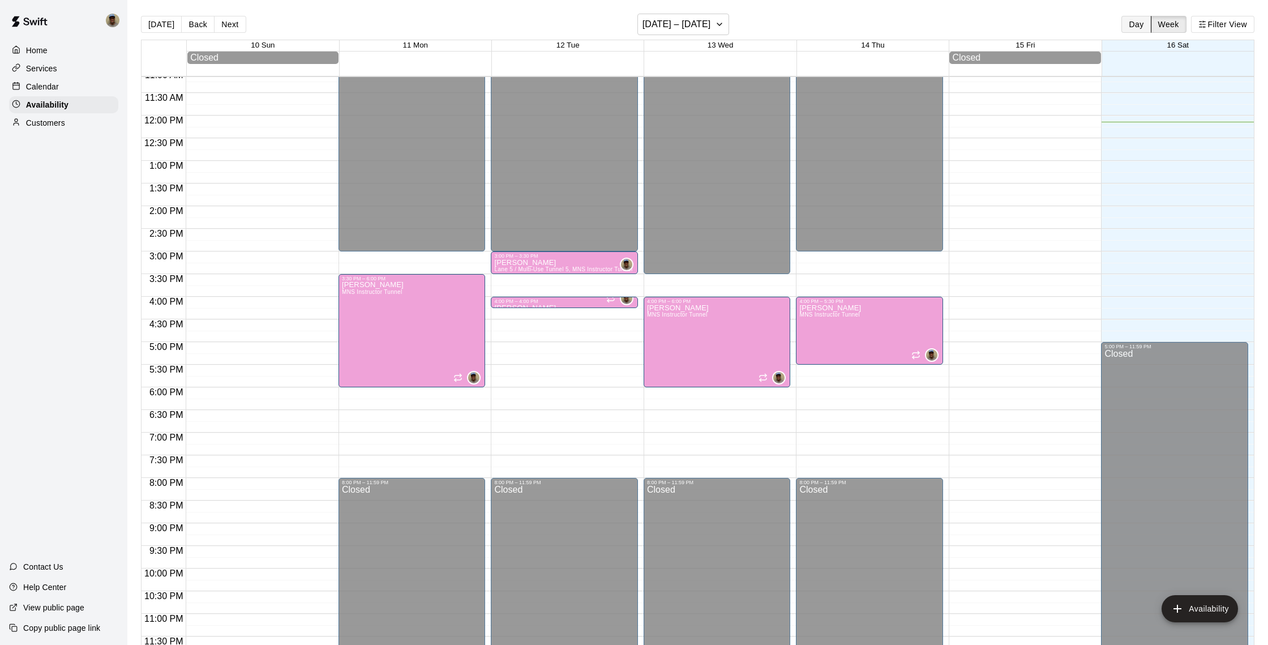 This screenshot has height=645, width=1268. I want to click on button: 16 Sat, so click(1178, 45).